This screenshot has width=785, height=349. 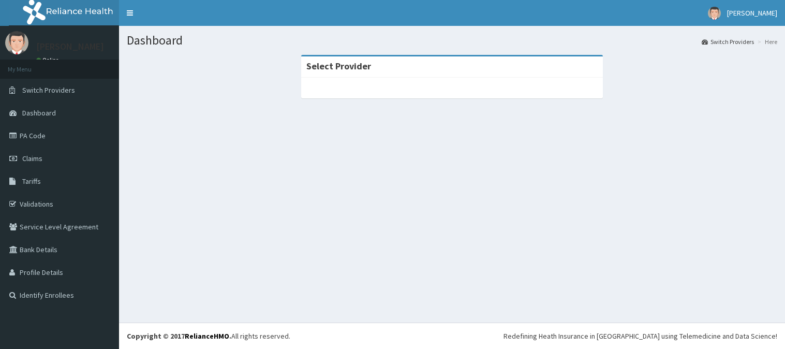 I want to click on a: RelianceHMO, so click(x=207, y=336).